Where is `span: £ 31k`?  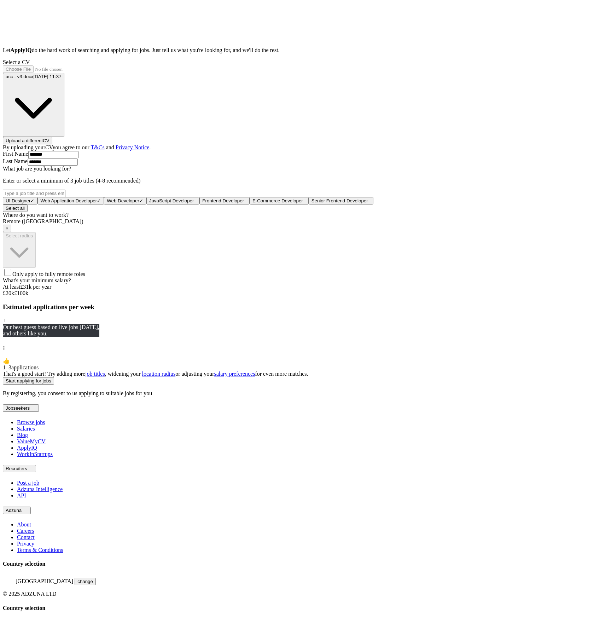
span: £ 31k is located at coordinates (26, 286).